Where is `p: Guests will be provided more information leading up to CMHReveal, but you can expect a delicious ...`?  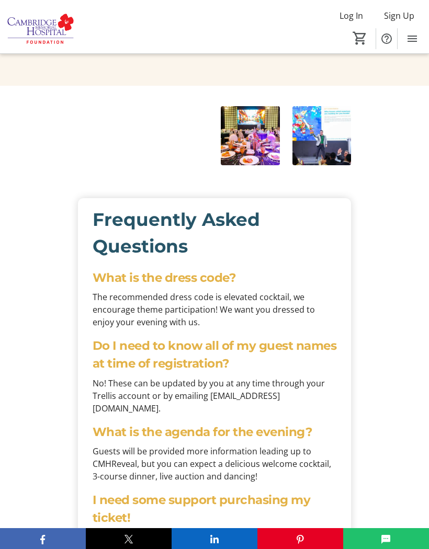
p: Guests will be provided more information leading up to CMHReveal, but you can expect a delicious ... is located at coordinates (214, 464).